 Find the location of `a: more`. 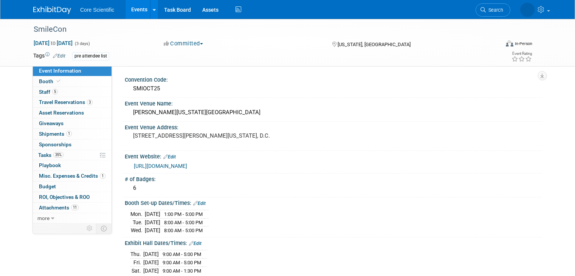

a: more is located at coordinates (72, 218).